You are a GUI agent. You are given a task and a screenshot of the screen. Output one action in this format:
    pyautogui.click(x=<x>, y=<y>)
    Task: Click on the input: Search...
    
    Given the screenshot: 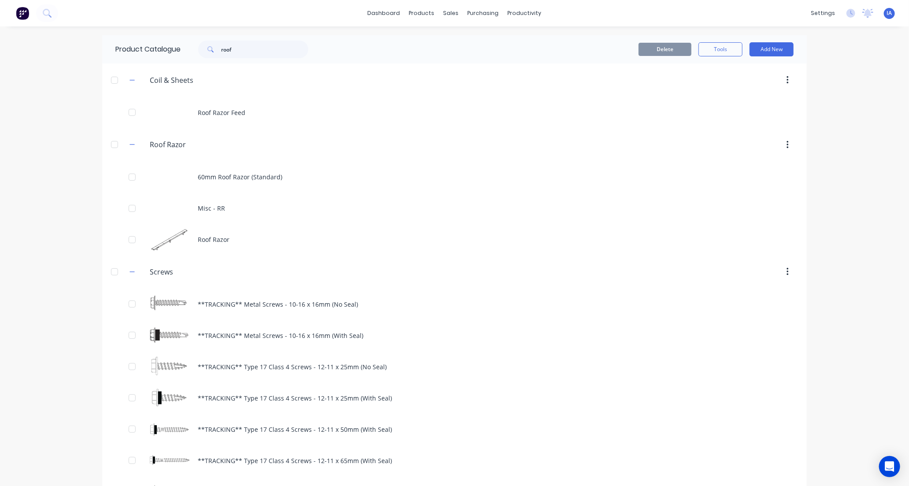 What is the action you would take?
    pyautogui.click(x=265, y=49)
    